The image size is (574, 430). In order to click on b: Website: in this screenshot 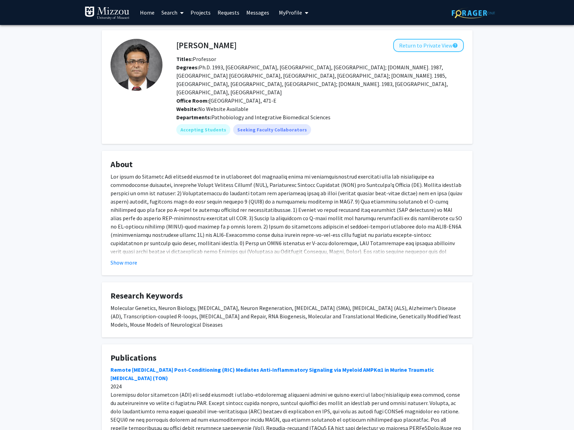, I will do `click(187, 109)`.